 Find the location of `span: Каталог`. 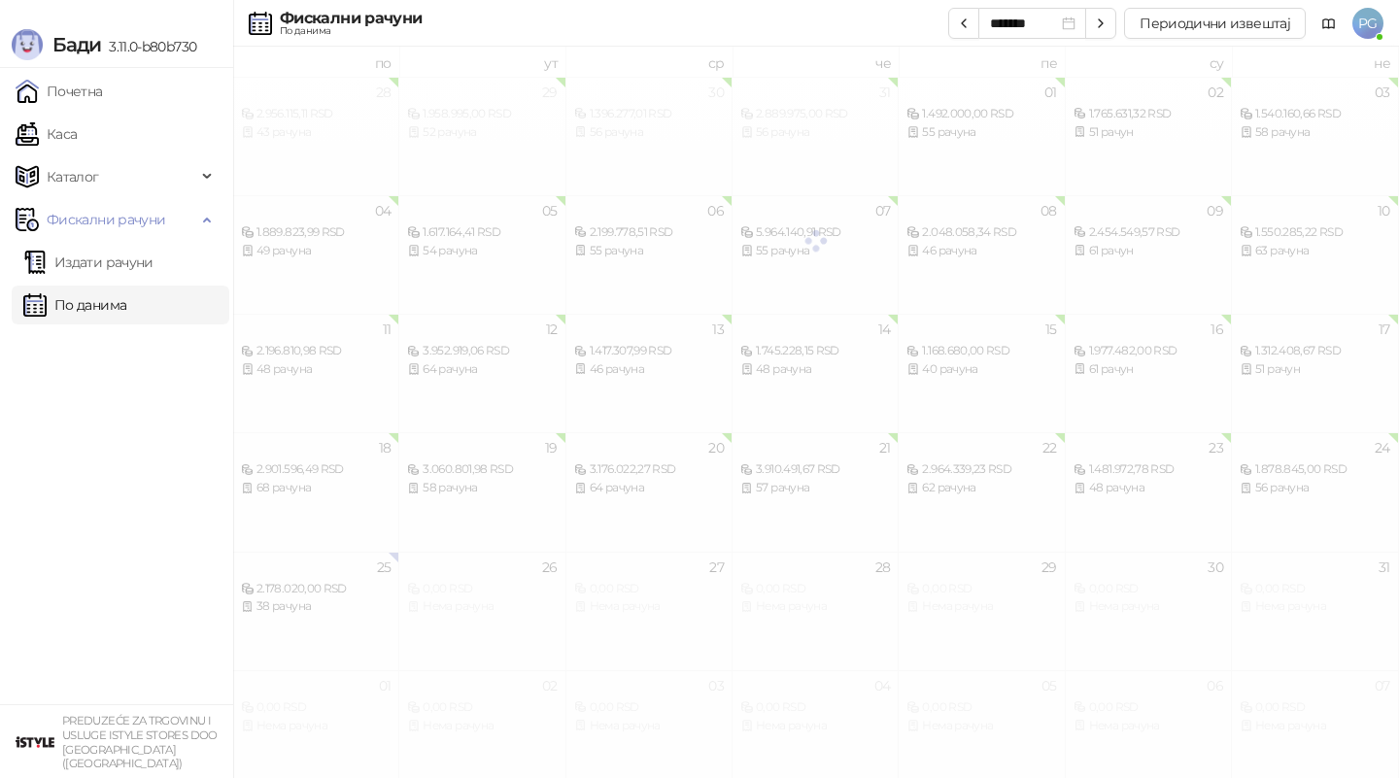

span: Каталог is located at coordinates (73, 177).